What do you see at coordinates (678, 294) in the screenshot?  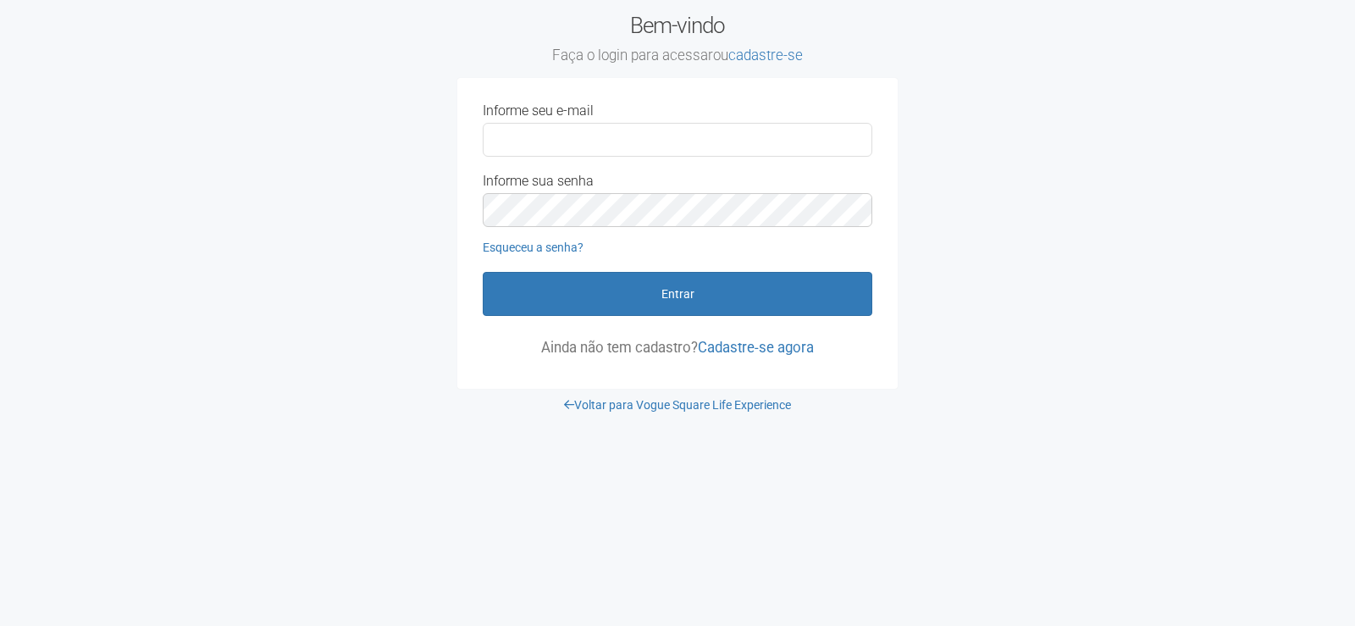 I see `button: Entrar` at bounding box center [678, 294].